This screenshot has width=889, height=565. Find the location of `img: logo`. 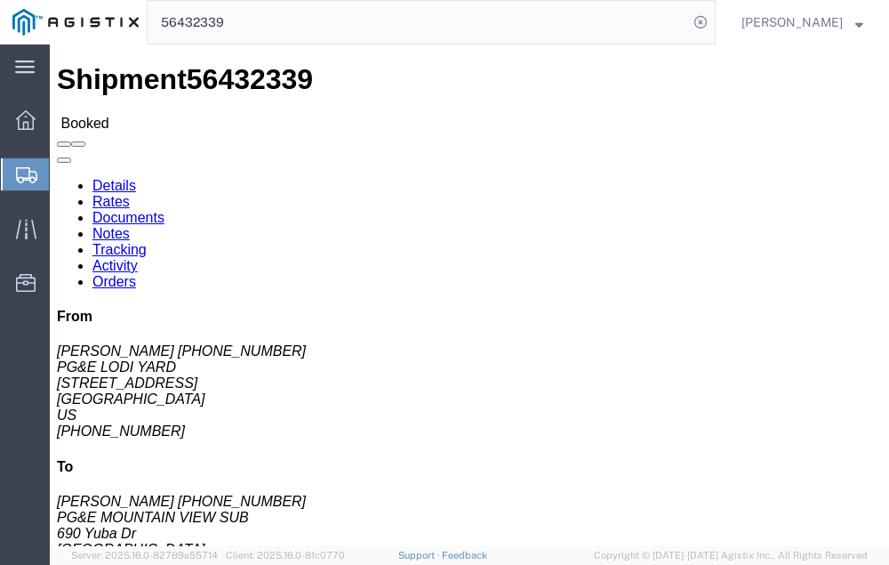

img: logo is located at coordinates (76, 22).